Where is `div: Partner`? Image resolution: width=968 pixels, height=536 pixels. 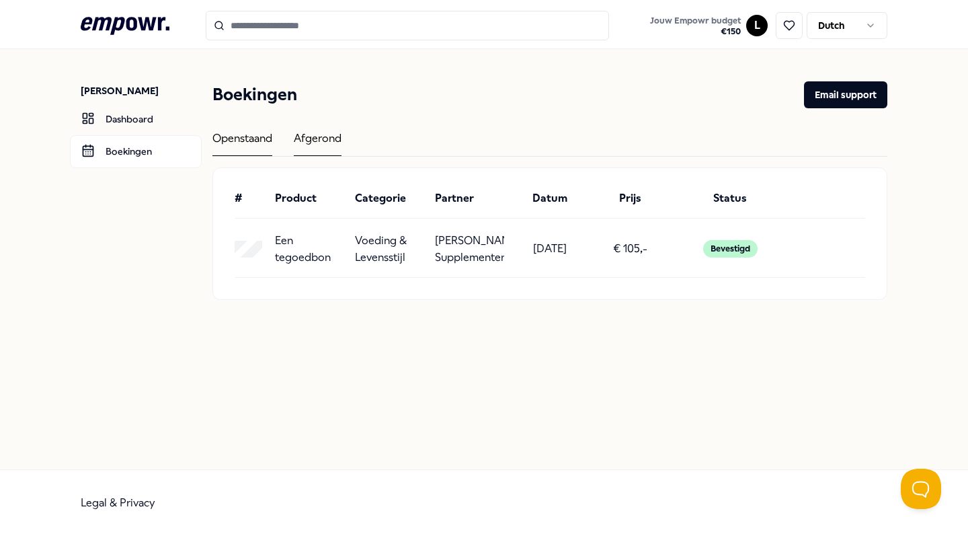
div: Partner is located at coordinates (469, 198).